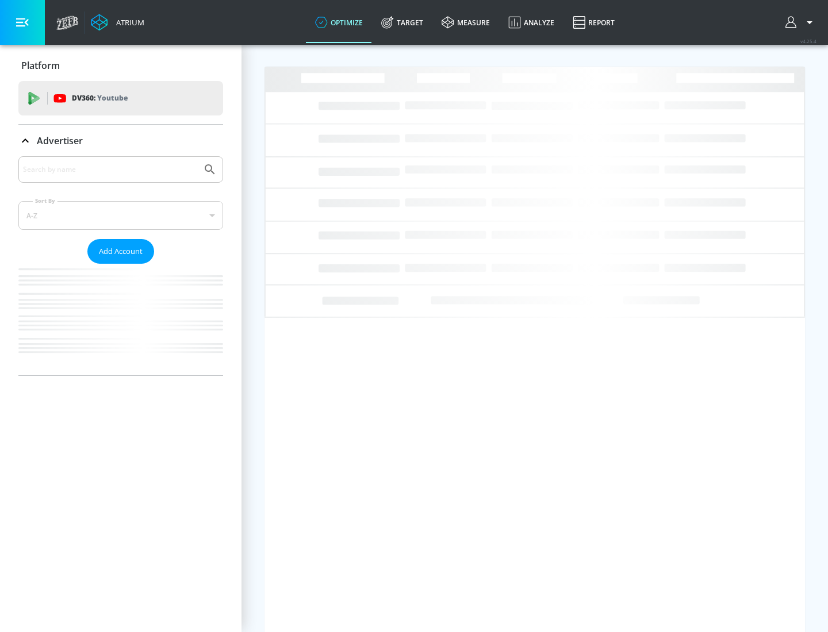  Describe the element at coordinates (40, 66) in the screenshot. I see `p: Platform` at that location.